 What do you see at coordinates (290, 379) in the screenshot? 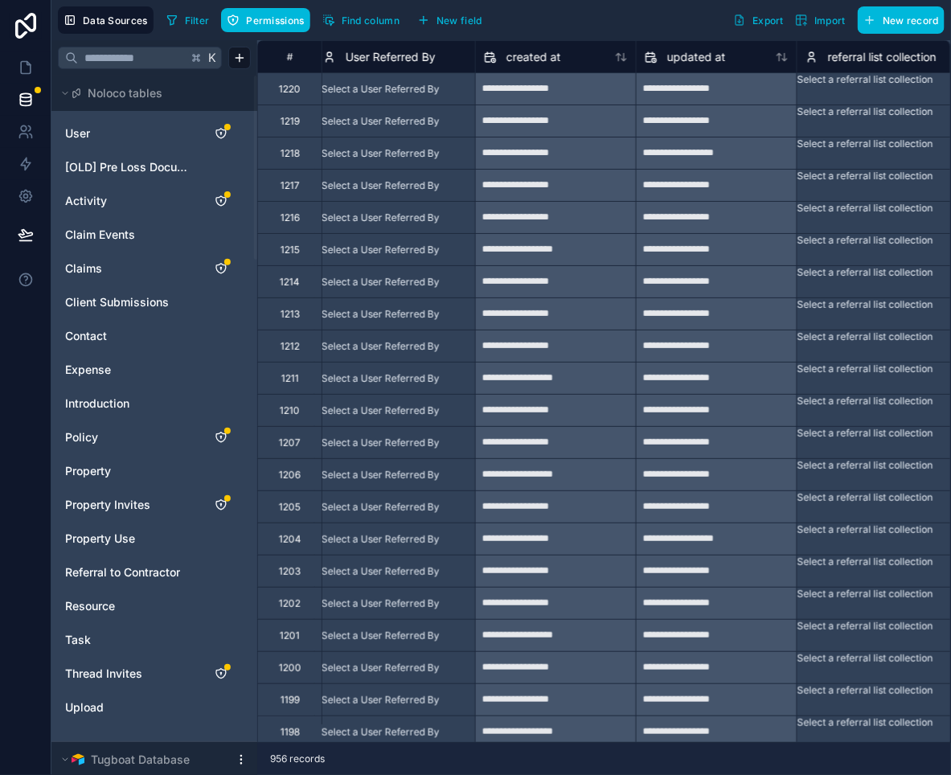
I see `div: 1211` at bounding box center [290, 379].